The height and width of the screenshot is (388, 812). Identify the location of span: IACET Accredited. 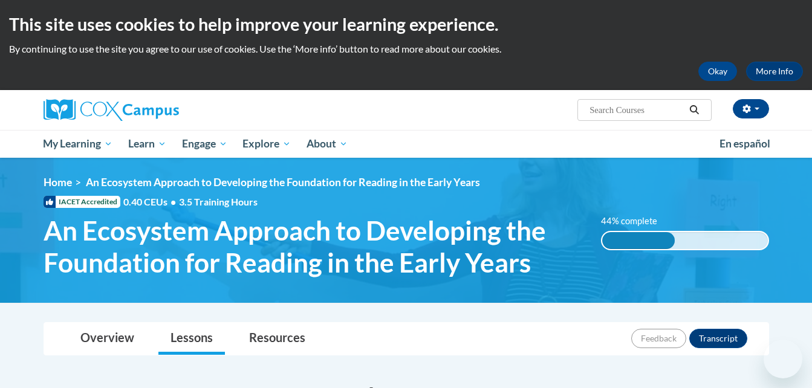
(82, 202).